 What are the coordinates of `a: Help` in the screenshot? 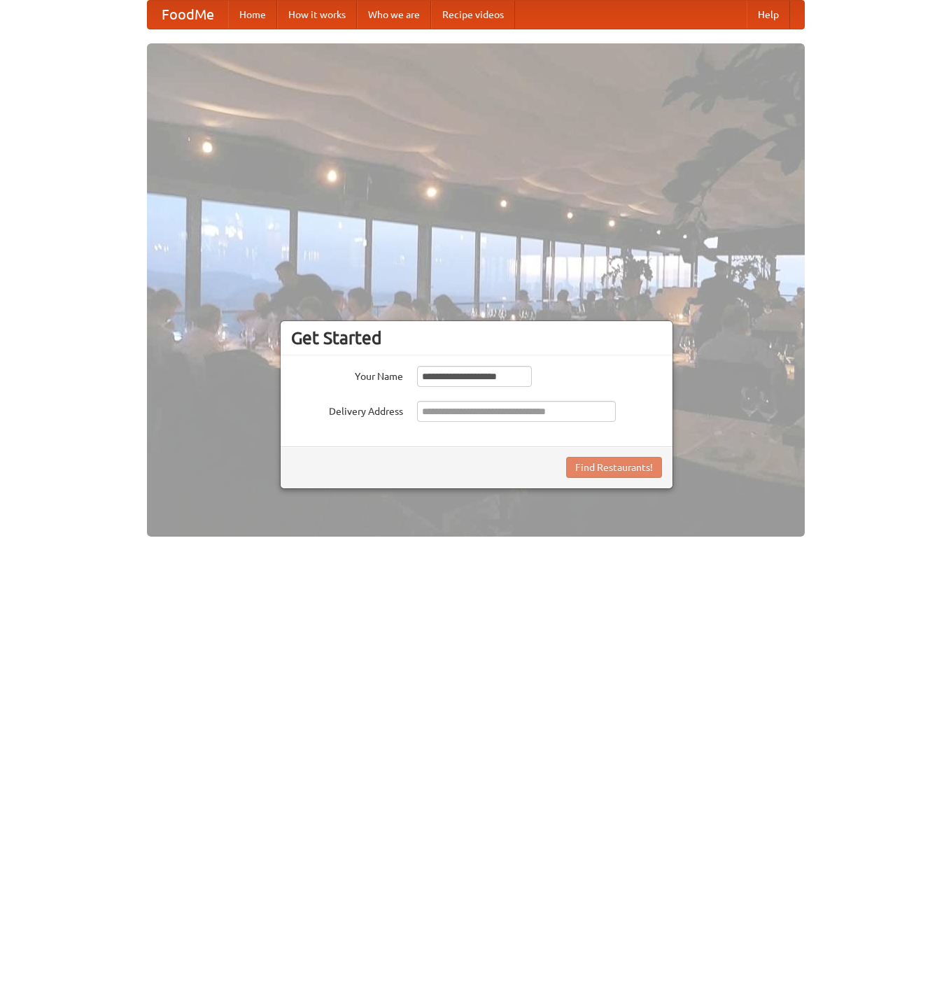 It's located at (769, 15).